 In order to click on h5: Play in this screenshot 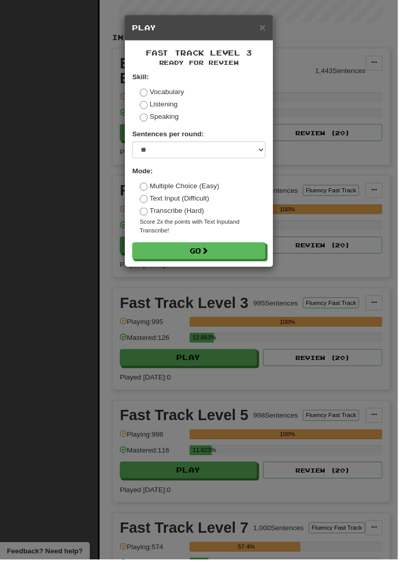, I will do `click(206, 29)`.